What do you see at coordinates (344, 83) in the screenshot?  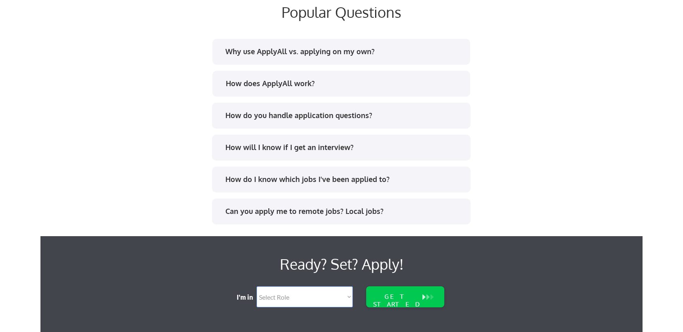 I see `div: How does ApplyAll work?` at bounding box center [344, 83].